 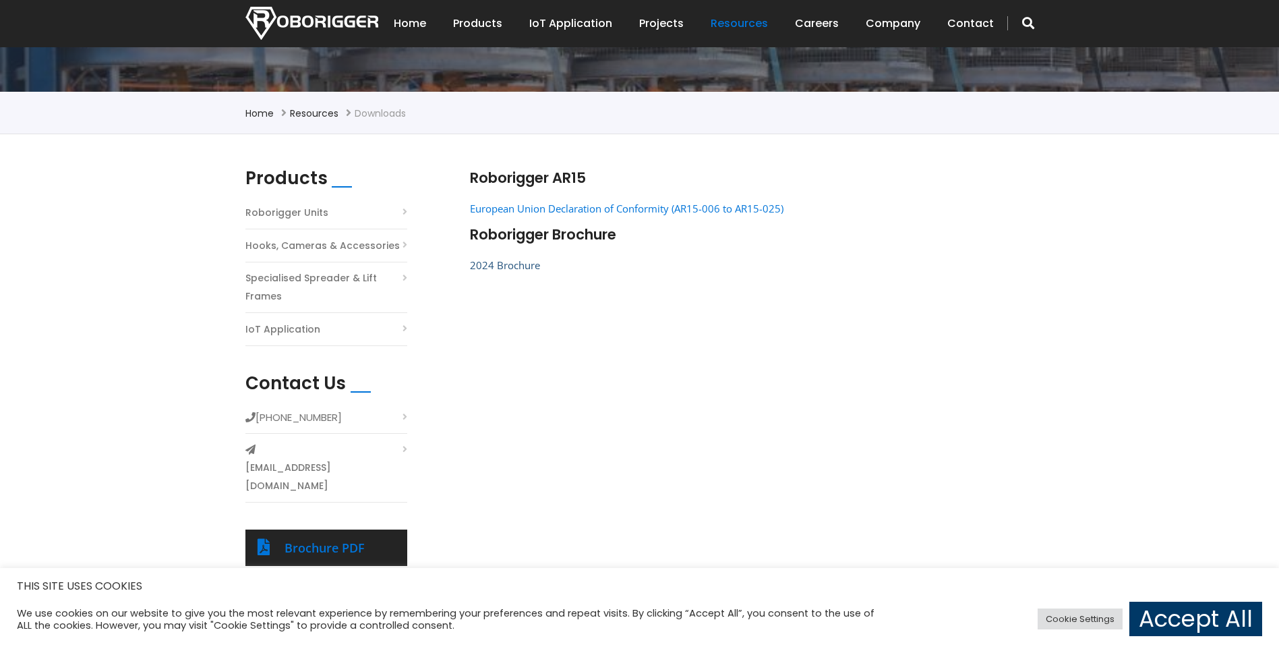 What do you see at coordinates (287, 212) in the screenshot?
I see `a: Roborigger Units` at bounding box center [287, 212].